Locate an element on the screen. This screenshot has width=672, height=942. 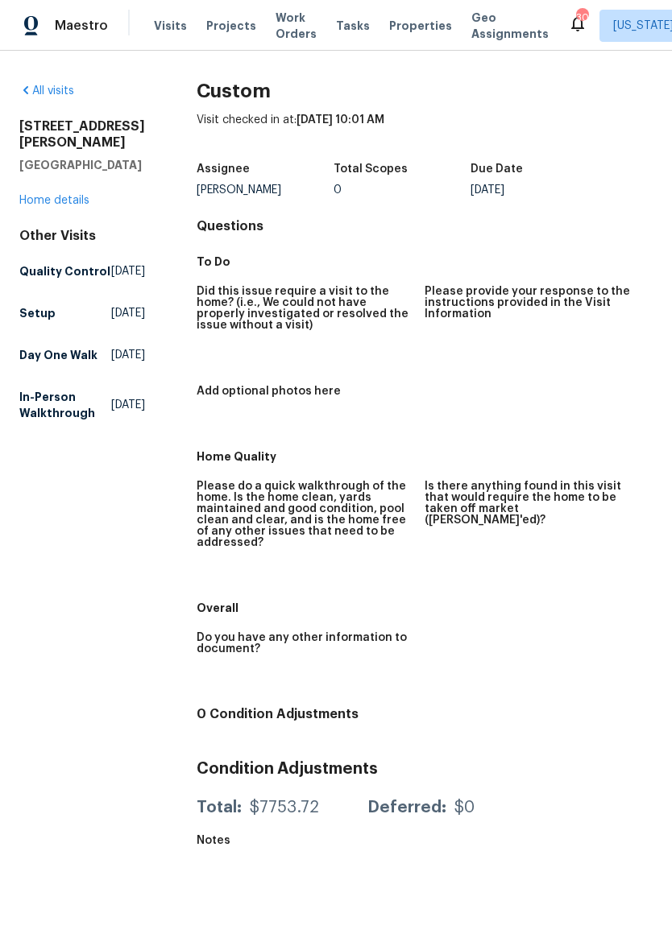
span: Geo Assignments is located at coordinates (510, 26).